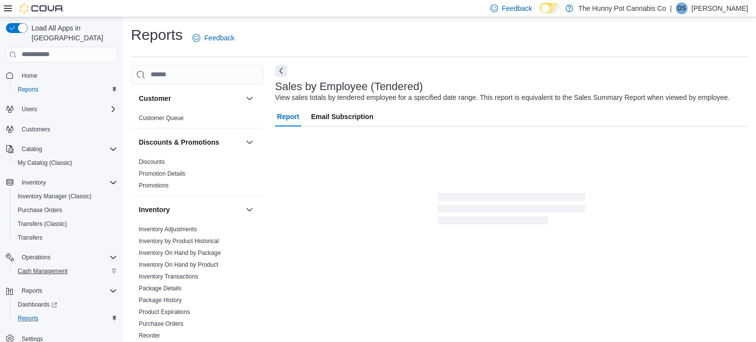 The height and width of the screenshot is (342, 756). Describe the element at coordinates (61, 75) in the screenshot. I see `button: Home` at that location.